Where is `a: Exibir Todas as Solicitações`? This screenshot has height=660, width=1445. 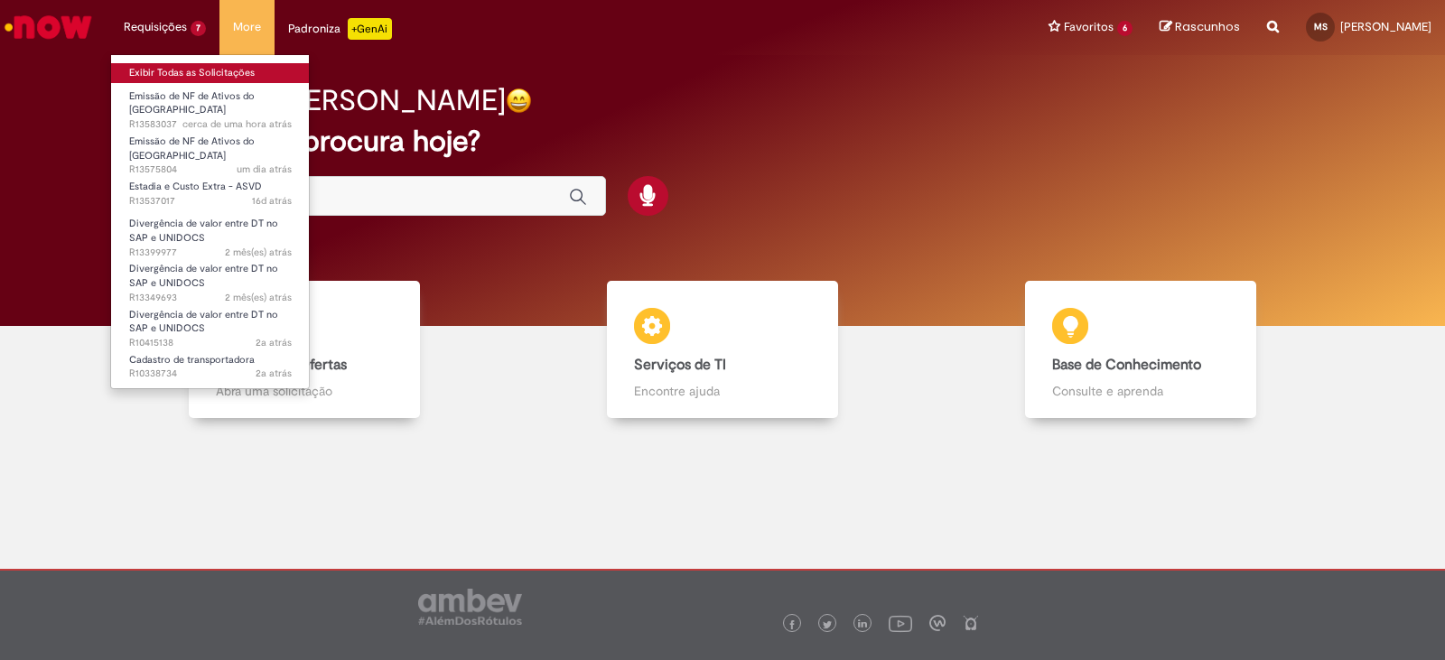 a: Exibir Todas as Solicitações is located at coordinates (210, 73).